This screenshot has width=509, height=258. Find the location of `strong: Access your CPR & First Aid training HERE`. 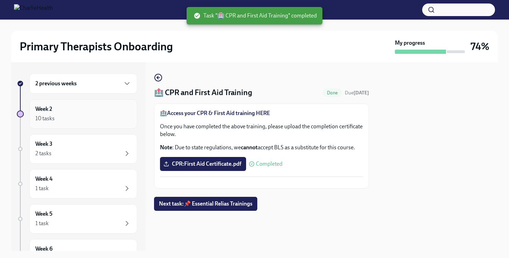

strong: Access your CPR & First Aid training HERE is located at coordinates (218, 113).